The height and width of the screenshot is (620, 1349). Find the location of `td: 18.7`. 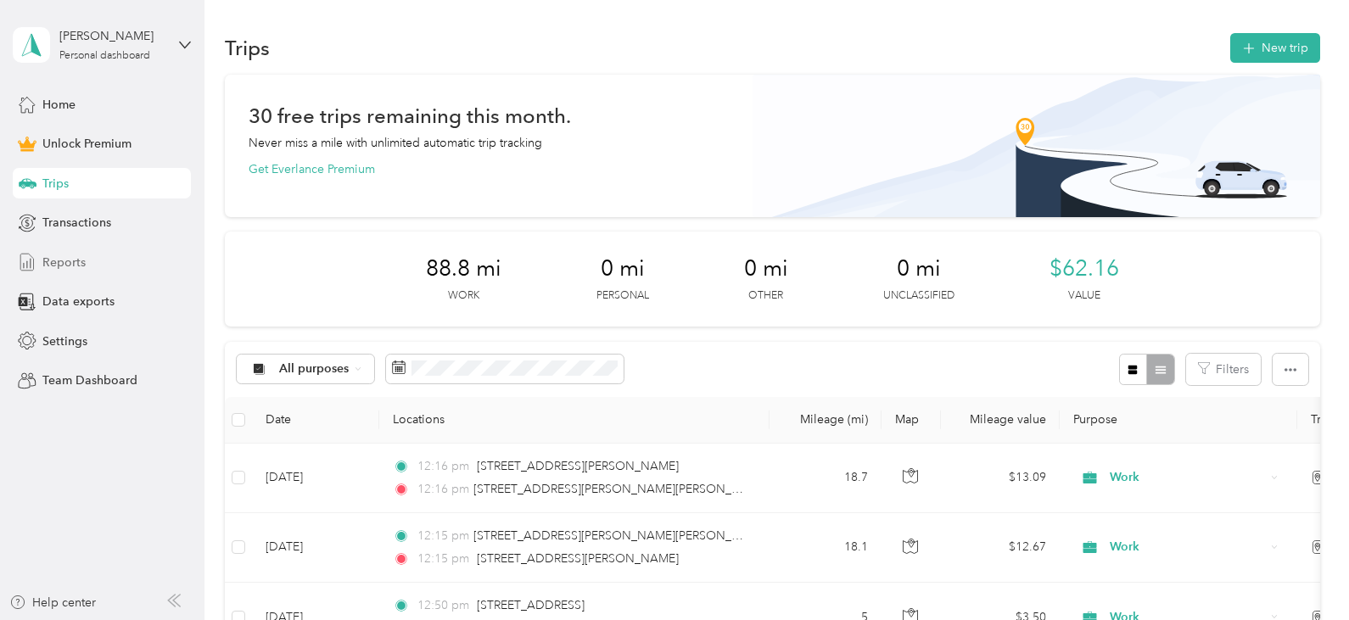

td: 18.7 is located at coordinates (825, 478).